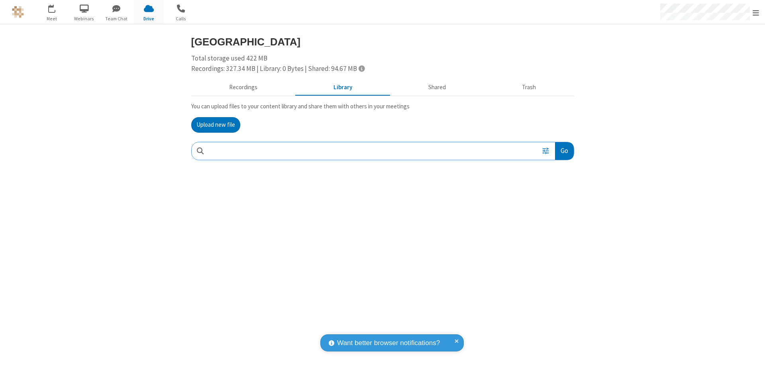 This screenshot has height=365, width=765. Describe the element at coordinates (389, 343) in the screenshot. I see `span: Want better browser notifications?` at that location.